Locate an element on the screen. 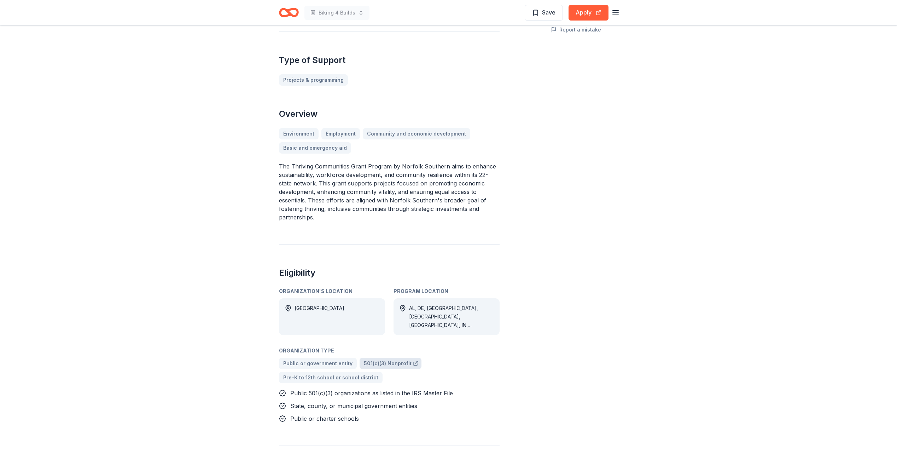 The height and width of the screenshot is (465, 897). button: Save is located at coordinates (544, 13).